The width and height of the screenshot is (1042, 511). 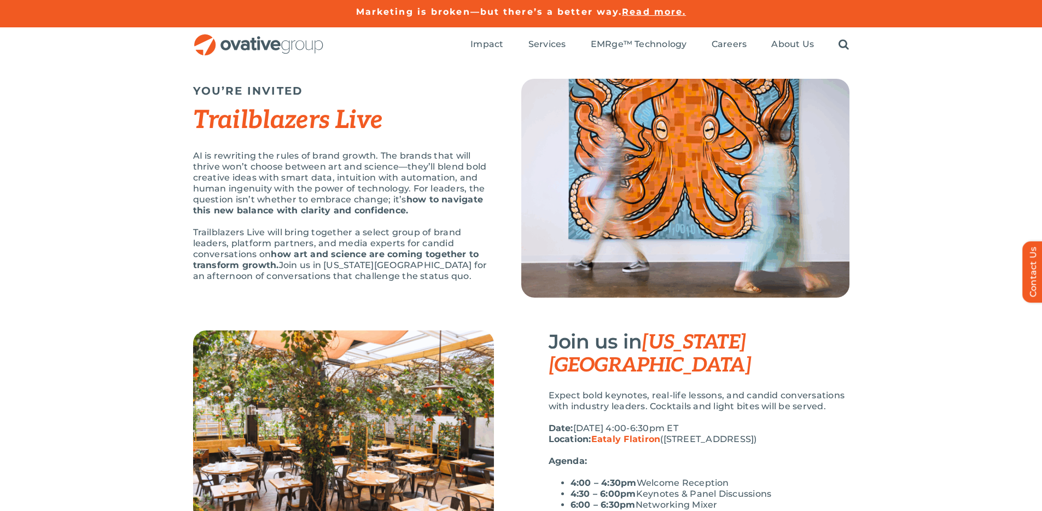 I want to click on span: Services, so click(x=547, y=44).